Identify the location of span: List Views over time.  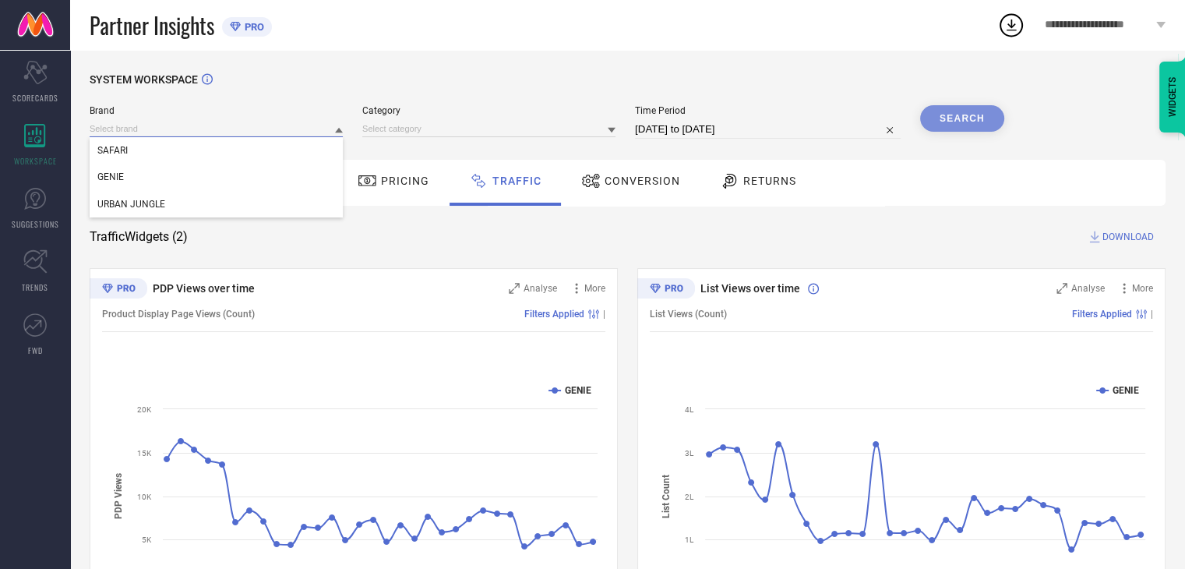
(750, 288).